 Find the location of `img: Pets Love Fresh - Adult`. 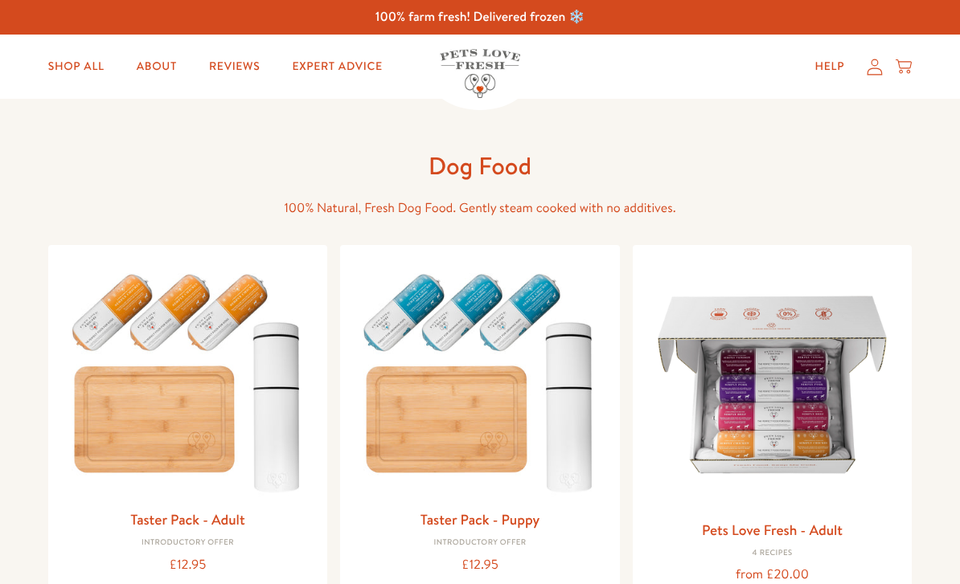

img: Pets Love Fresh - Adult is located at coordinates (772, 385).